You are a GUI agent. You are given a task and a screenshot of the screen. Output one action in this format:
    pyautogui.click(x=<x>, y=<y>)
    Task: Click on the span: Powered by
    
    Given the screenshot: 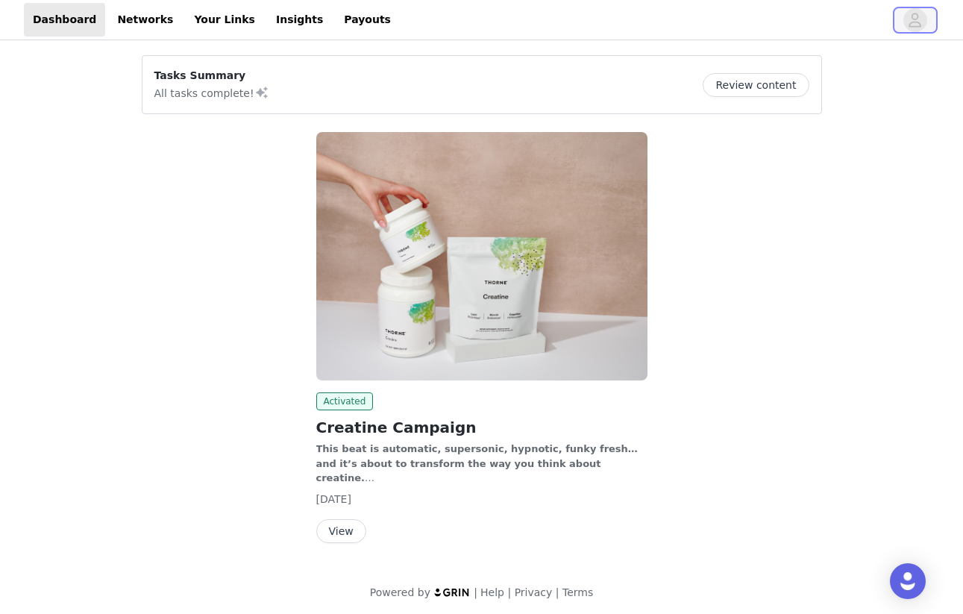 What is the action you would take?
    pyautogui.click(x=400, y=593)
    